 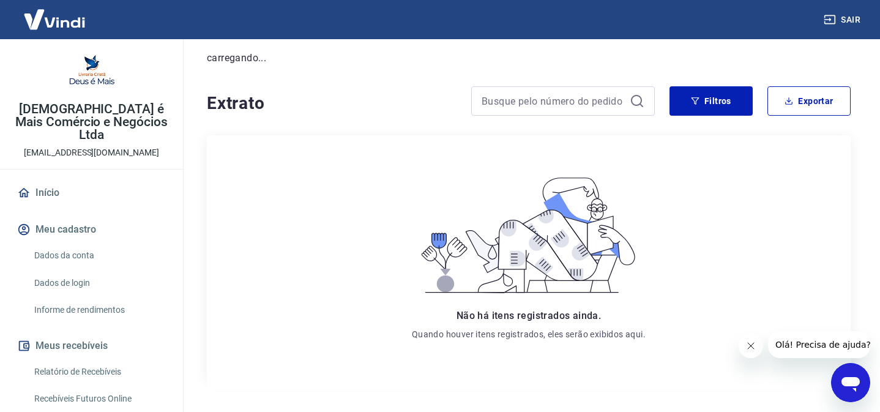 What do you see at coordinates (99, 310) in the screenshot?
I see `a: Informe de rendimentos` at bounding box center [99, 310].